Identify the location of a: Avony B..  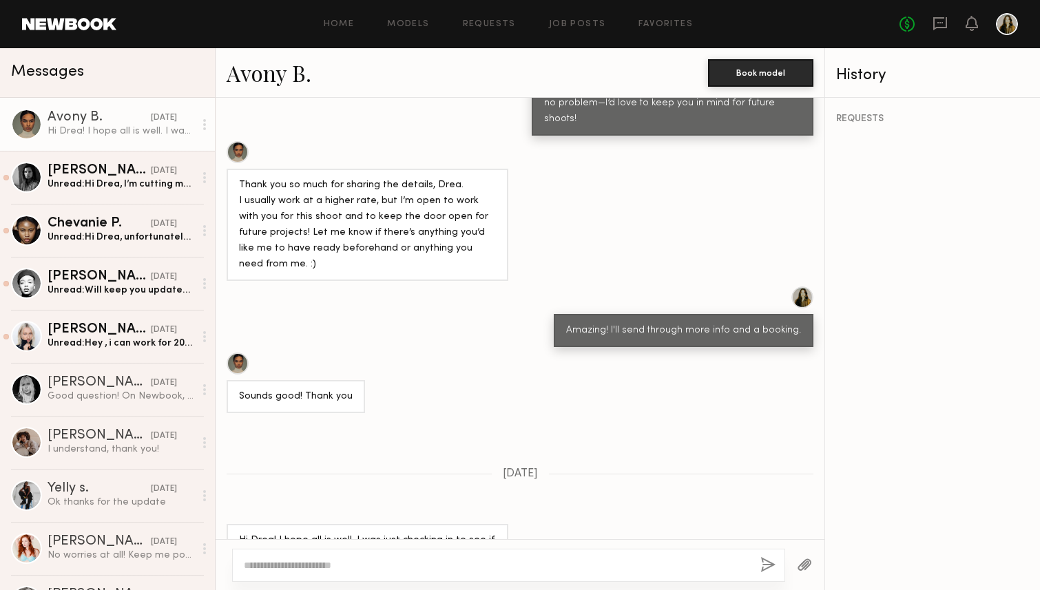
(268, 72).